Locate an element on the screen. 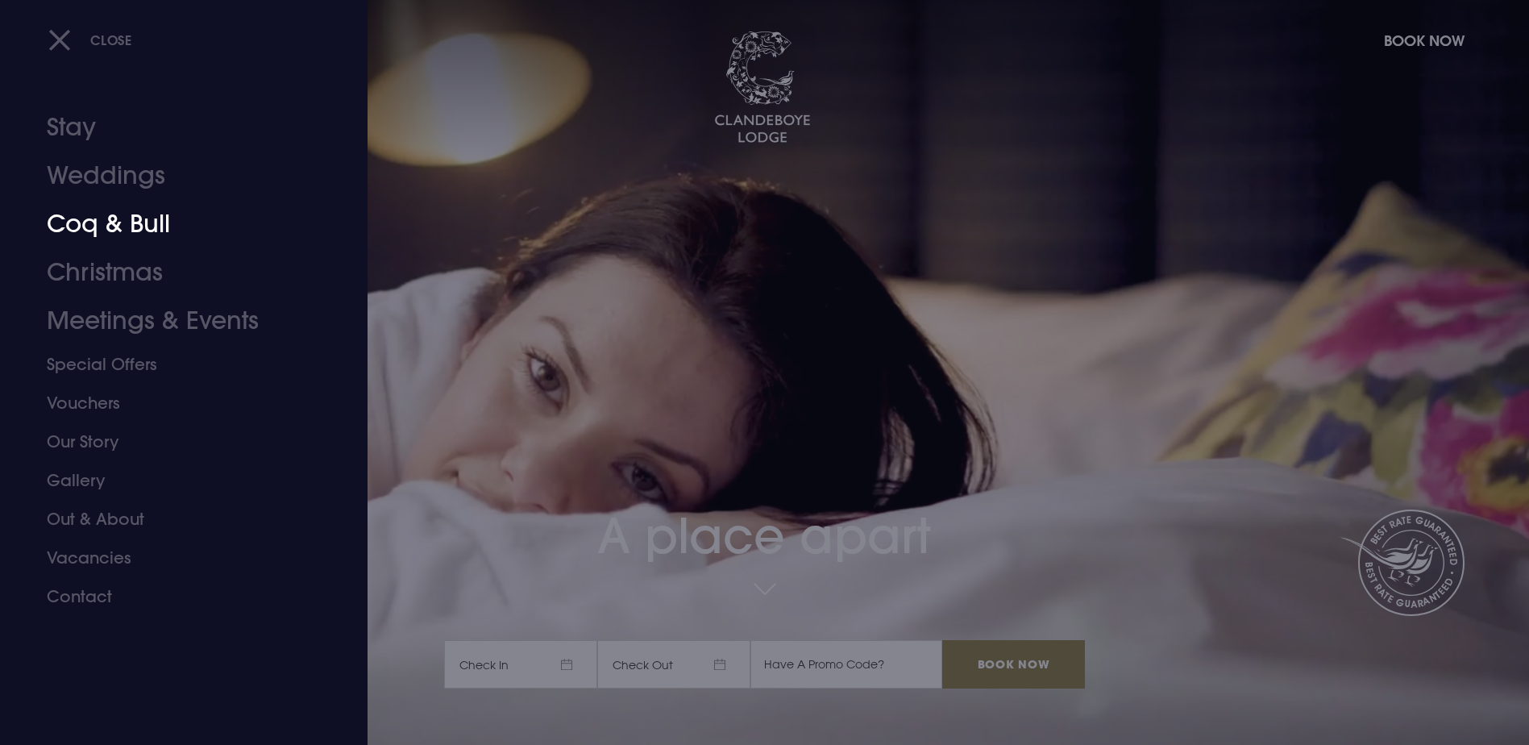  a: Our Story is located at coordinates (174, 442).